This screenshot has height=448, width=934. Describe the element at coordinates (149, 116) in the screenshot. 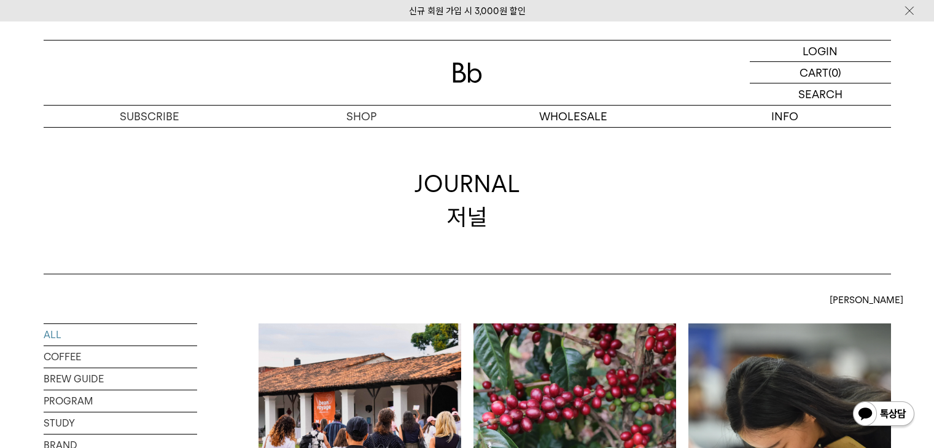

I see `a: SUBSCRIBE` at that location.